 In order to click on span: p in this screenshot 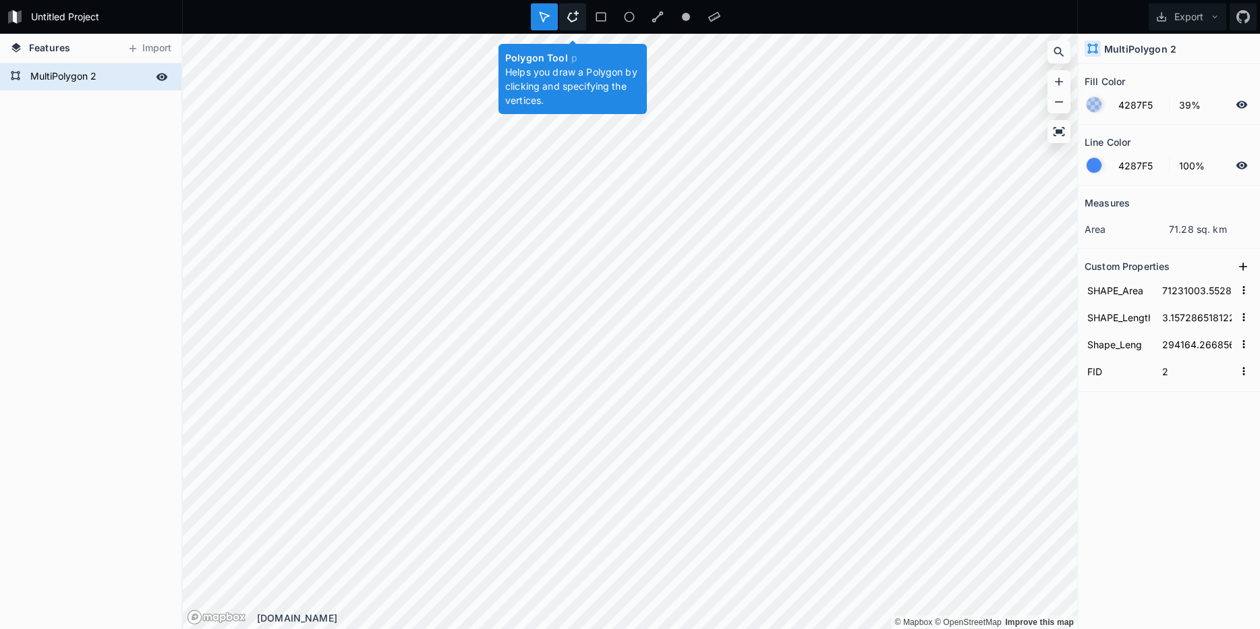, I will do `click(574, 57)`.